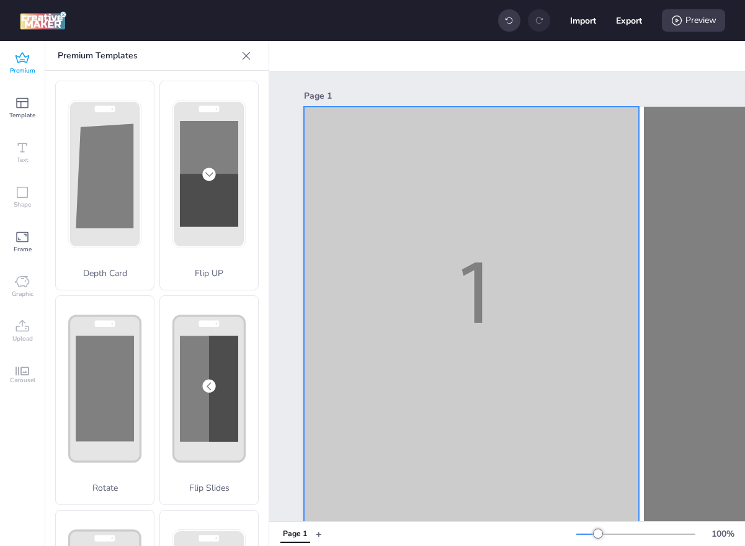 The height and width of the screenshot is (546, 745). I want to click on span: Graphic, so click(22, 294).